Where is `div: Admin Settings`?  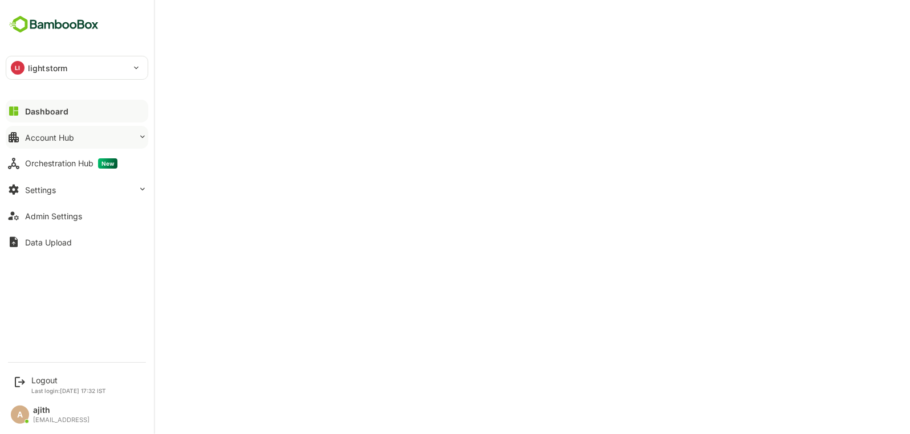 div: Admin Settings is located at coordinates (54, 216).